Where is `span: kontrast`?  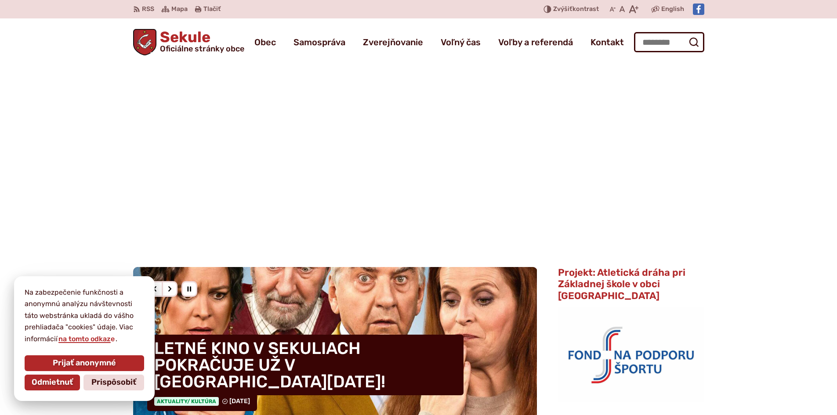
span: kontrast is located at coordinates (576, 9).